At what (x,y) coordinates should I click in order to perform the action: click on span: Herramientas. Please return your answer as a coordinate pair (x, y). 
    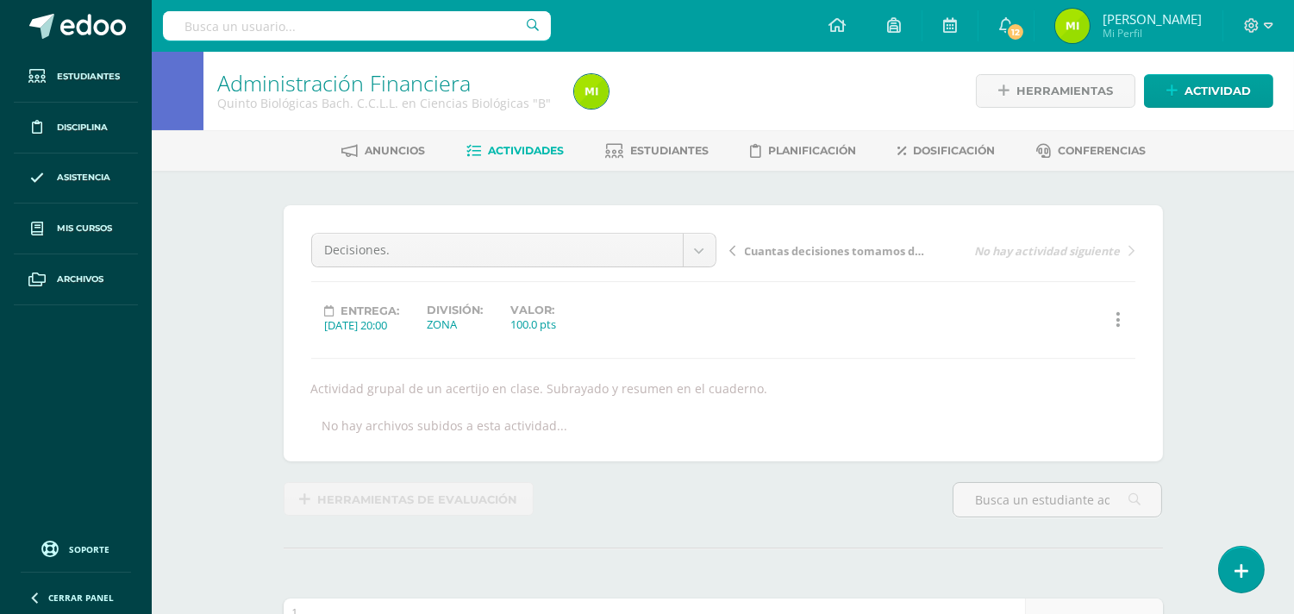
    Looking at the image, I should click on (1064, 90).